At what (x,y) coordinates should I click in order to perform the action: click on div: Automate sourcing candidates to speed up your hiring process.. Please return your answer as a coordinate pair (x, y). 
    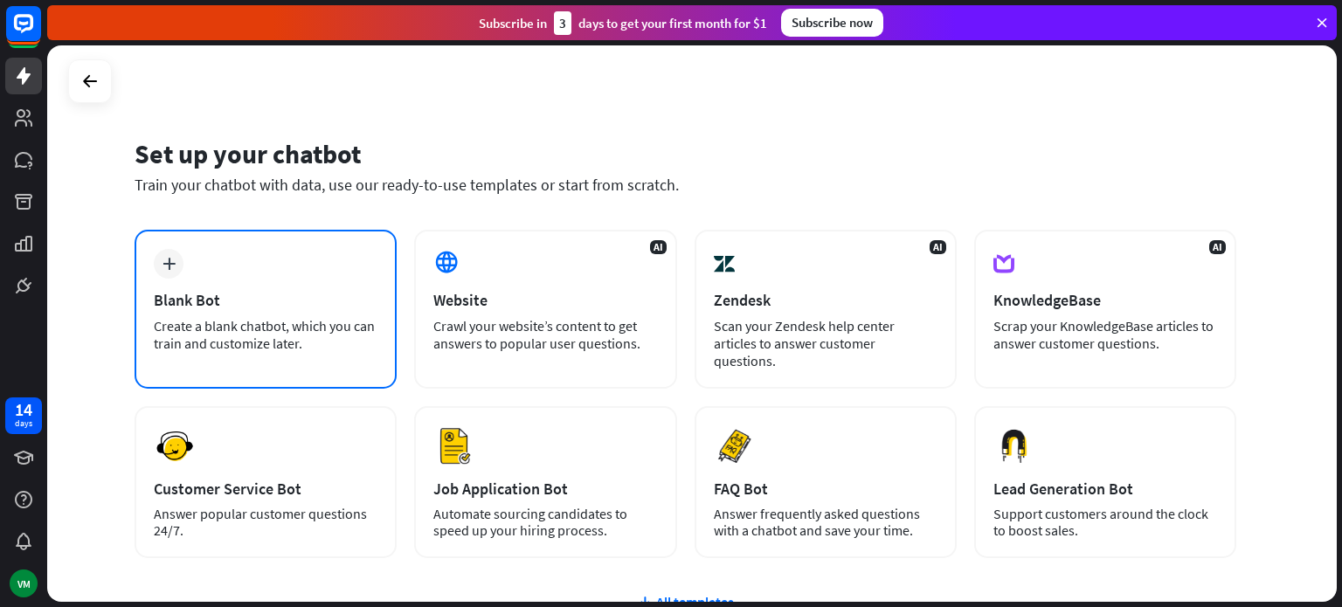
    Looking at the image, I should click on (545, 523).